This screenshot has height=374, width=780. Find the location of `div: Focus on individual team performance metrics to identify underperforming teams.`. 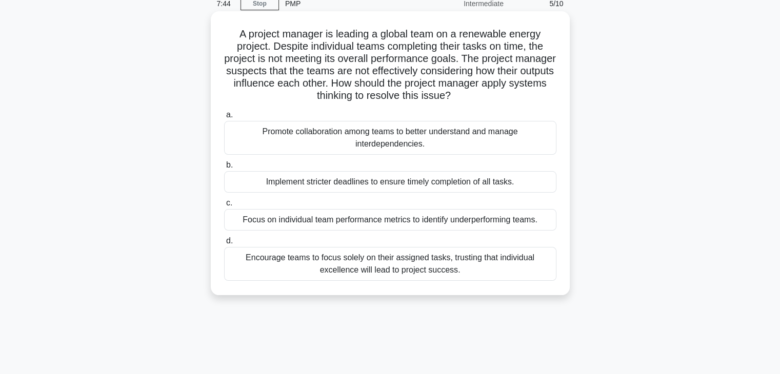

div: Focus on individual team performance metrics to identify underperforming teams. is located at coordinates (390, 220).